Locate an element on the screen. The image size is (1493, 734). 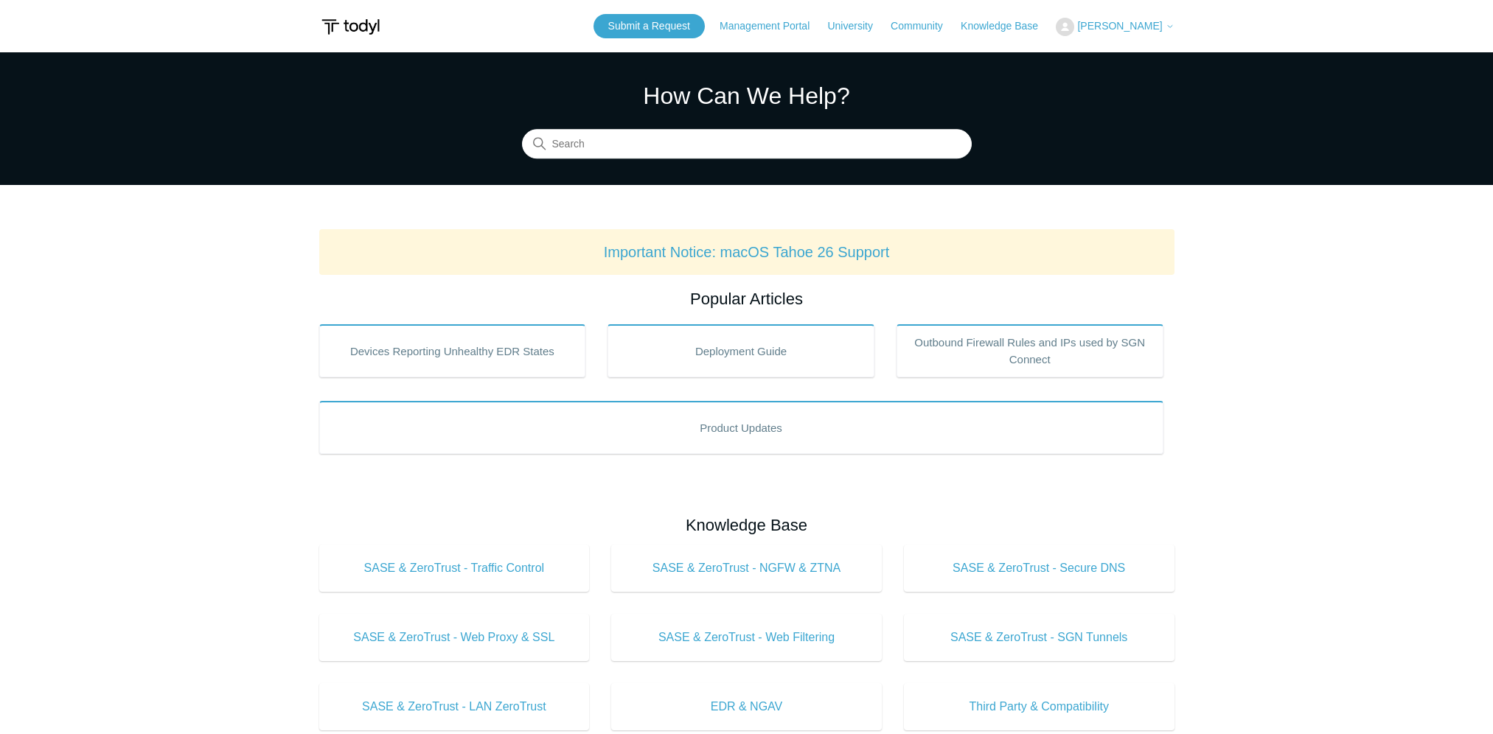
span: SASE & ZeroTrust - Web Proxy & SSL is located at coordinates (454, 638).